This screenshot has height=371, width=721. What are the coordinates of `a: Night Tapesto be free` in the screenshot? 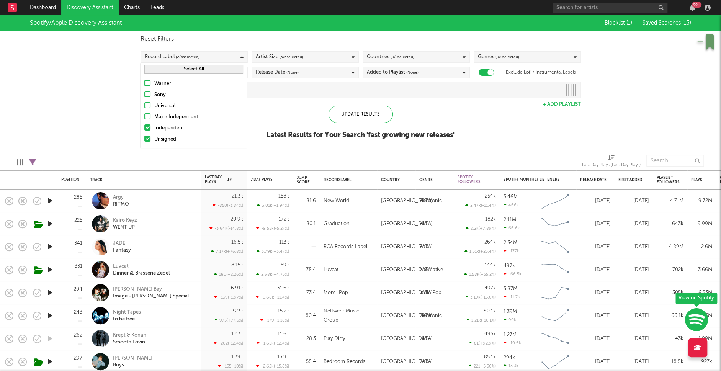 It's located at (127, 316).